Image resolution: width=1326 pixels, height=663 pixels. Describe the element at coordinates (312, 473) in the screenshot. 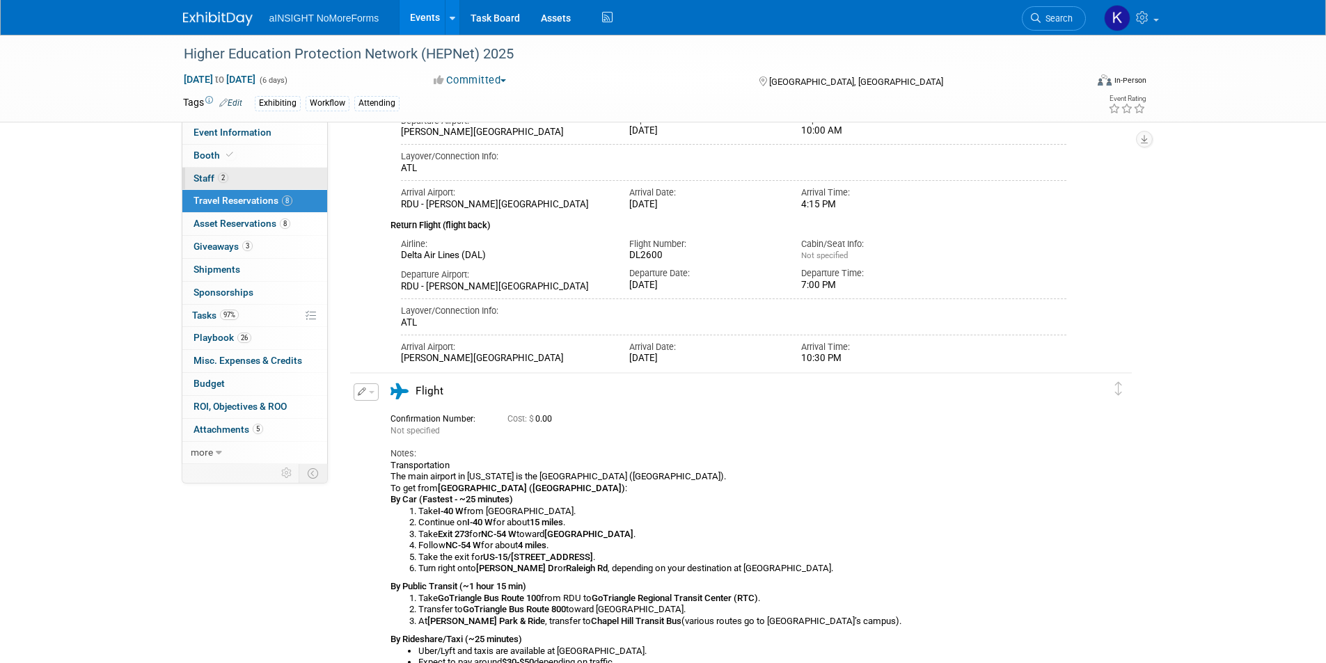

I see `td: Toggle Event Tabs` at that location.